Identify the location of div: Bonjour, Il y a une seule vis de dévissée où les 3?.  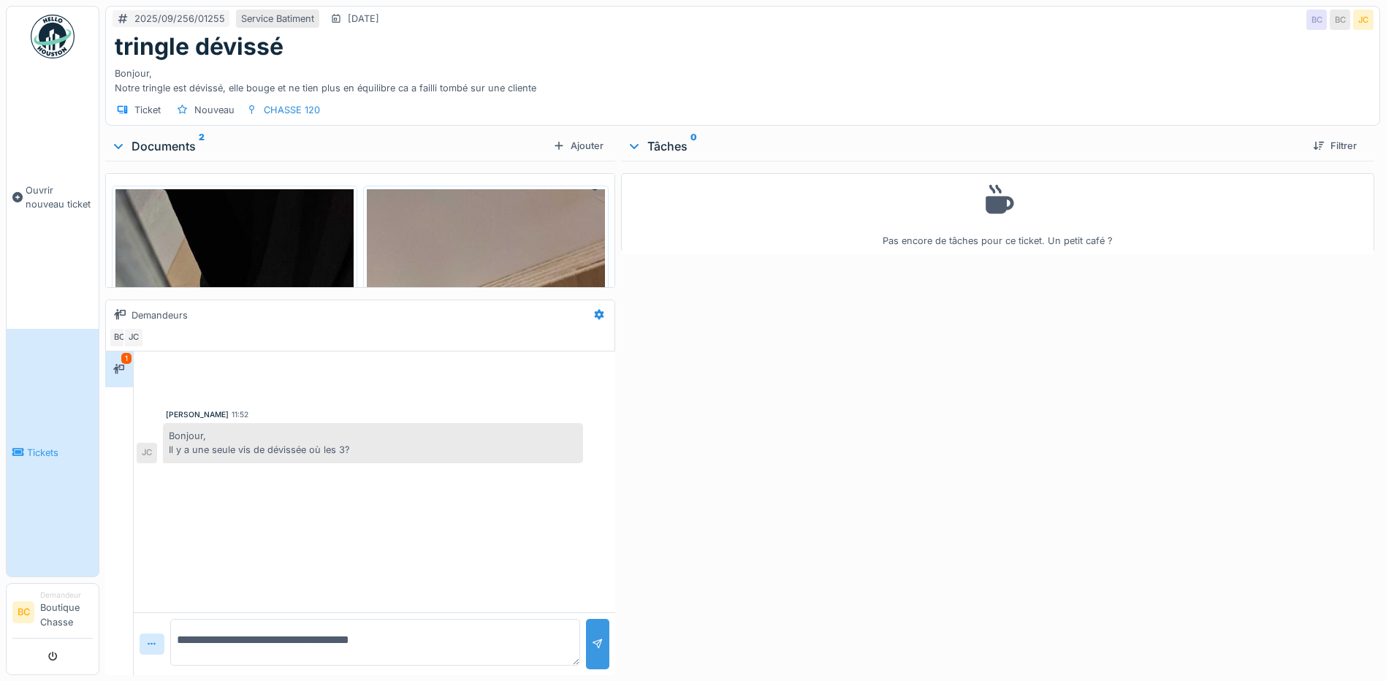
(373, 443).